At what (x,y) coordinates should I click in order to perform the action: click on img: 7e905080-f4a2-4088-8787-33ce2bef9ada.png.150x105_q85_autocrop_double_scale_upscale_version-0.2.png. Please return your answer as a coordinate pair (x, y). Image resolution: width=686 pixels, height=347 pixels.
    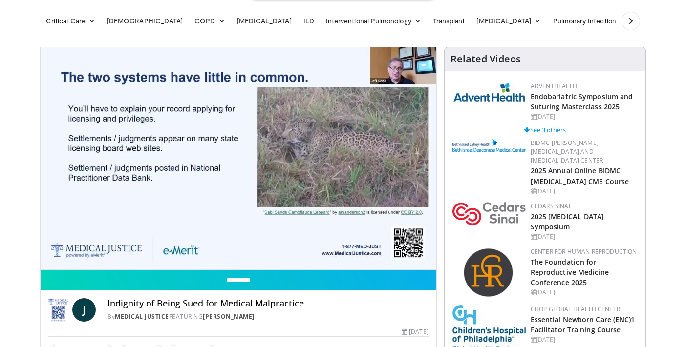
    Looking at the image, I should click on (489, 214).